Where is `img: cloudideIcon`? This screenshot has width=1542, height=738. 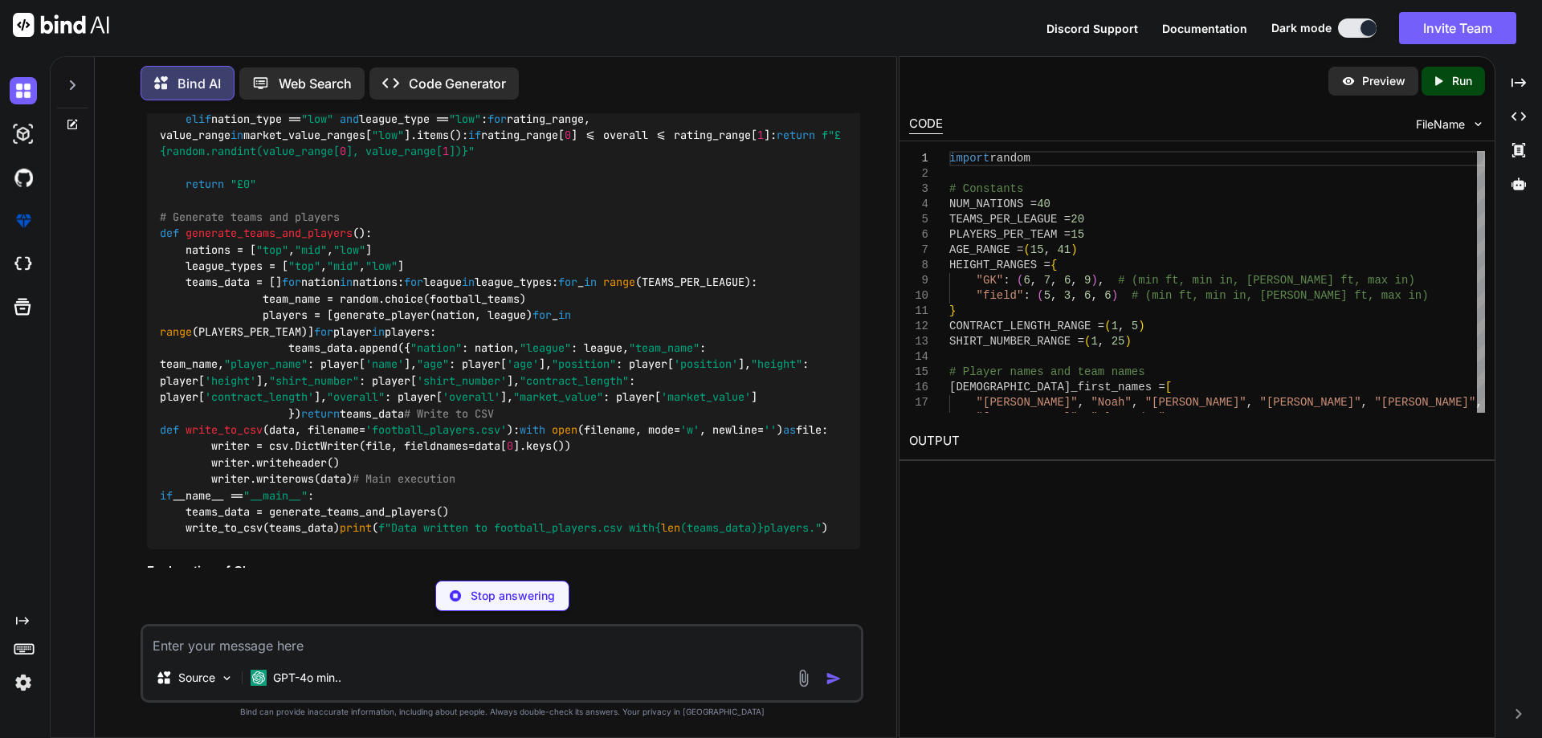 img: cloudideIcon is located at coordinates (23, 264).